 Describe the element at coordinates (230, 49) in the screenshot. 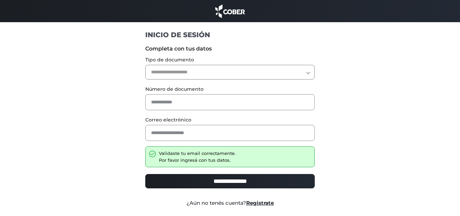

I see `label: Completa con tus datos` at that location.